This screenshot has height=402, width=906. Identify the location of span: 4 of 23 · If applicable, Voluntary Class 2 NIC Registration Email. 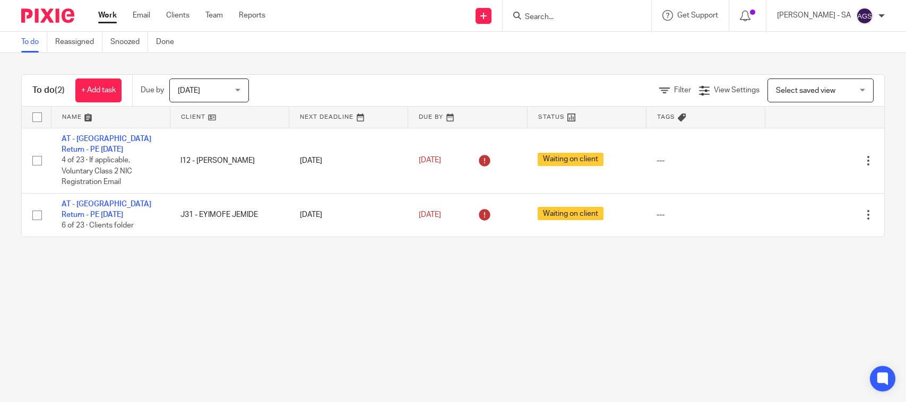
(97, 171).